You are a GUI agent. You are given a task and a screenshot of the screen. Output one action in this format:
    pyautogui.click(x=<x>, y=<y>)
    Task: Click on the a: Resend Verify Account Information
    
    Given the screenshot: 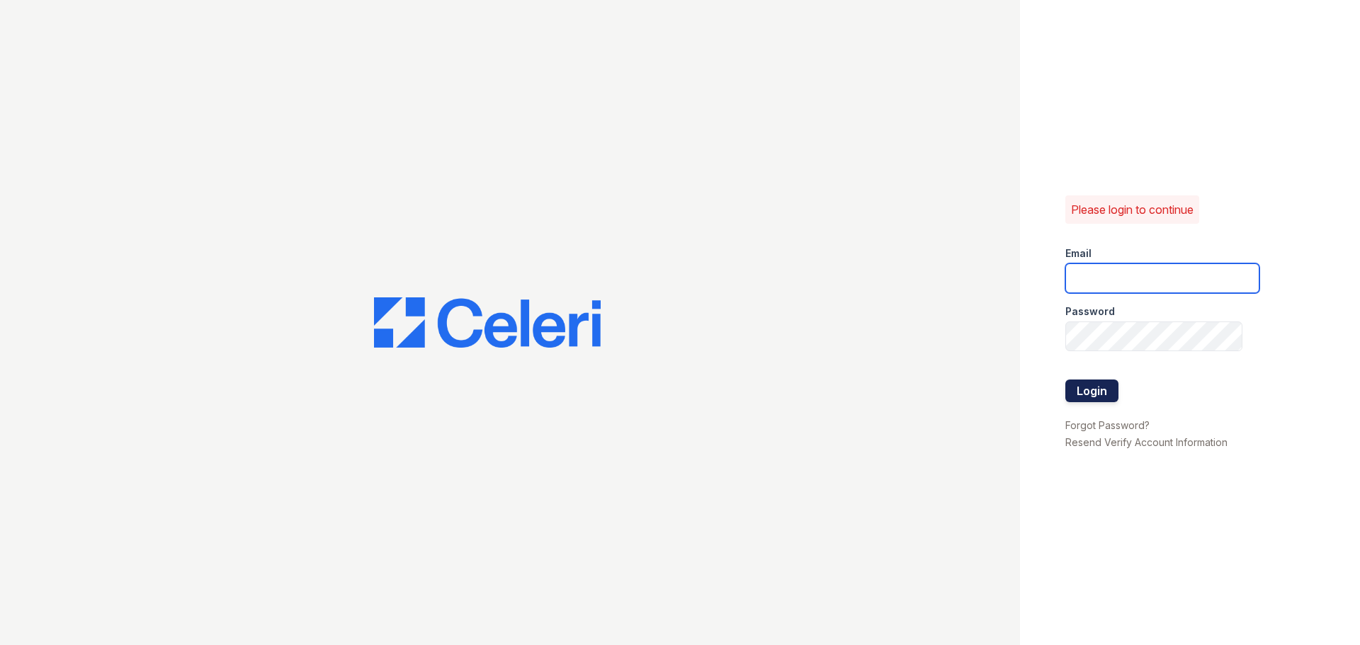 What is the action you would take?
    pyautogui.click(x=1146, y=442)
    